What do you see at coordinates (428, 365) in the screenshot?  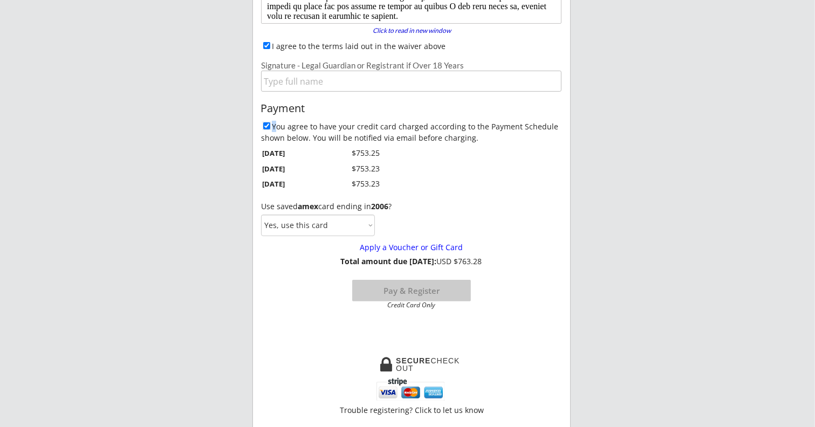 I see `div: CHECKOUT` at bounding box center [428, 365].